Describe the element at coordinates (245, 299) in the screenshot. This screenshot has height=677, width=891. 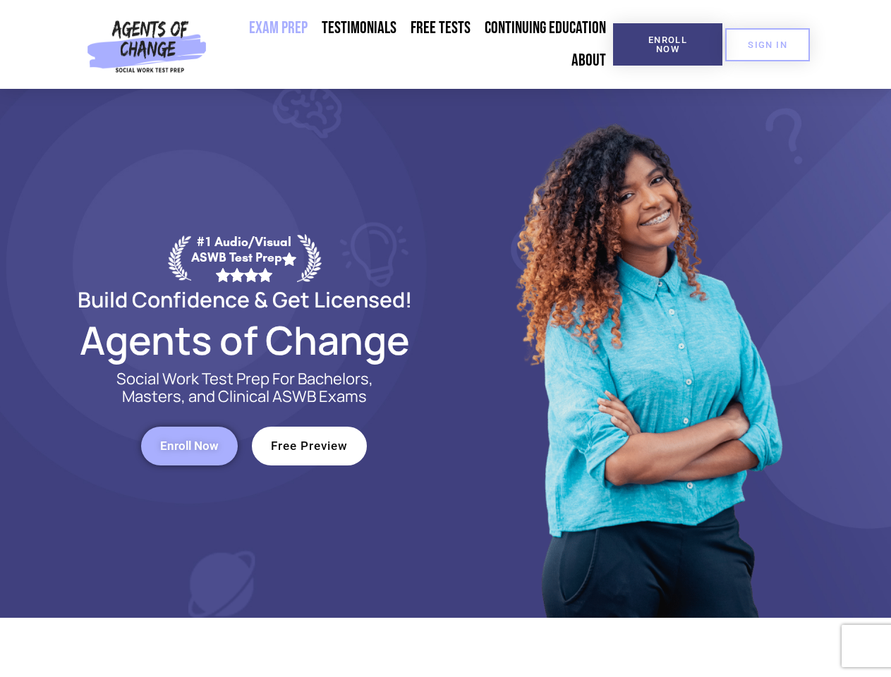
I see `h2: Build Confidence & Get Licensed!` at that location.